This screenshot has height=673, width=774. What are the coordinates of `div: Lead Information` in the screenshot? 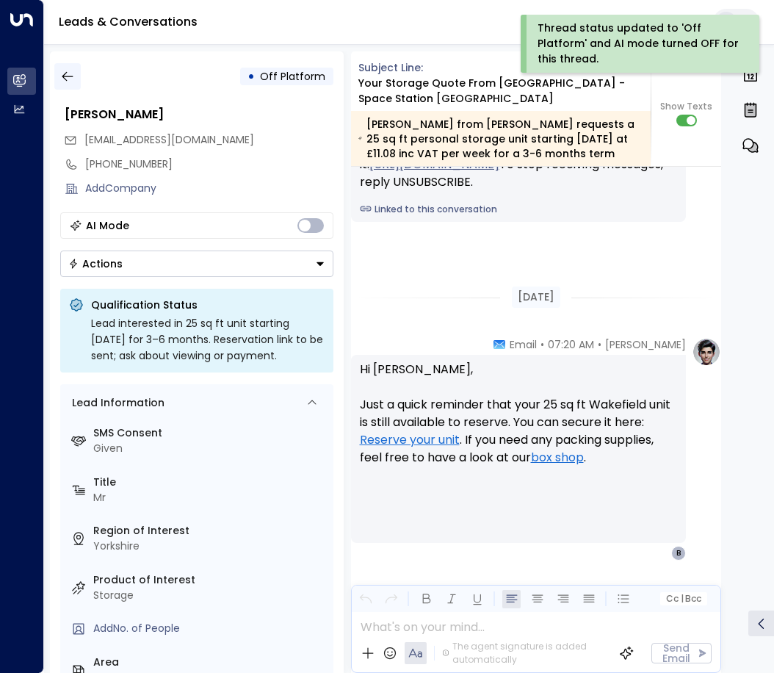 It's located at (115, 402).